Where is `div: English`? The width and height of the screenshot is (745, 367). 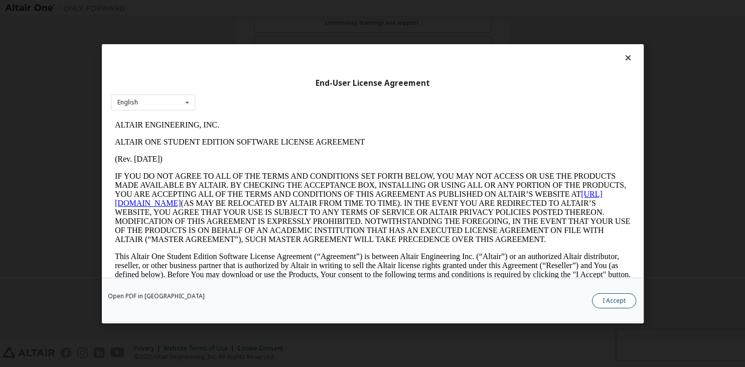
div: English is located at coordinates (127, 102).